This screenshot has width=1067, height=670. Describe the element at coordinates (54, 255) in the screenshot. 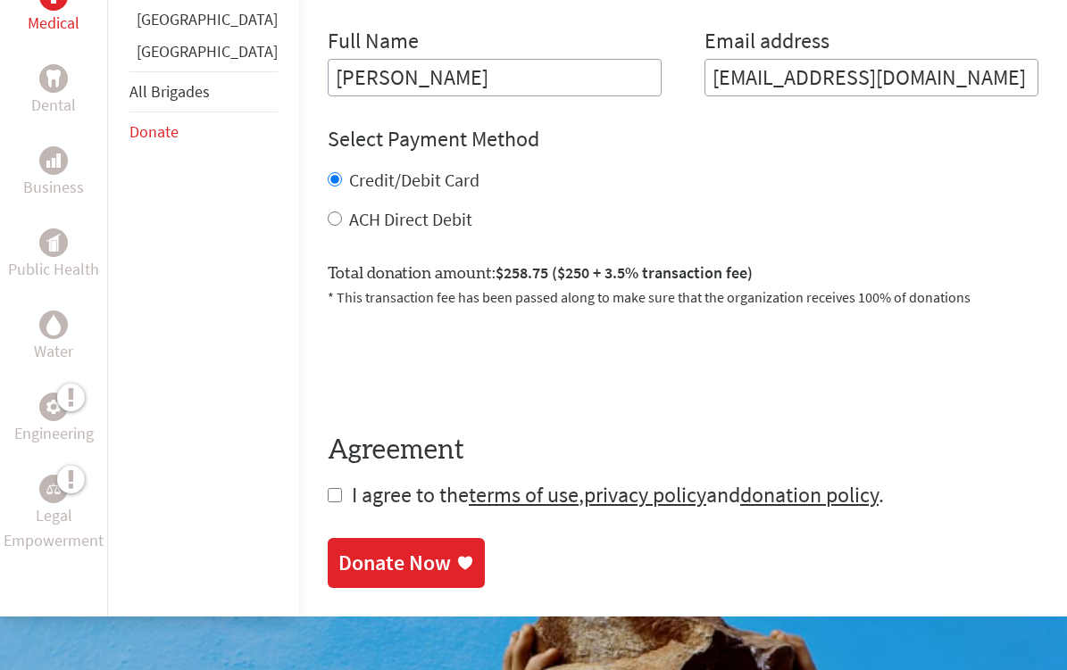

I see `a: Public HealthPublic Health` at that location.